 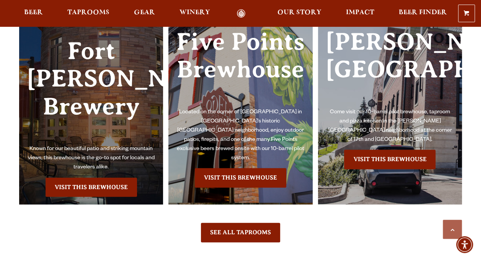 I want to click on a: Gear, so click(x=144, y=13).